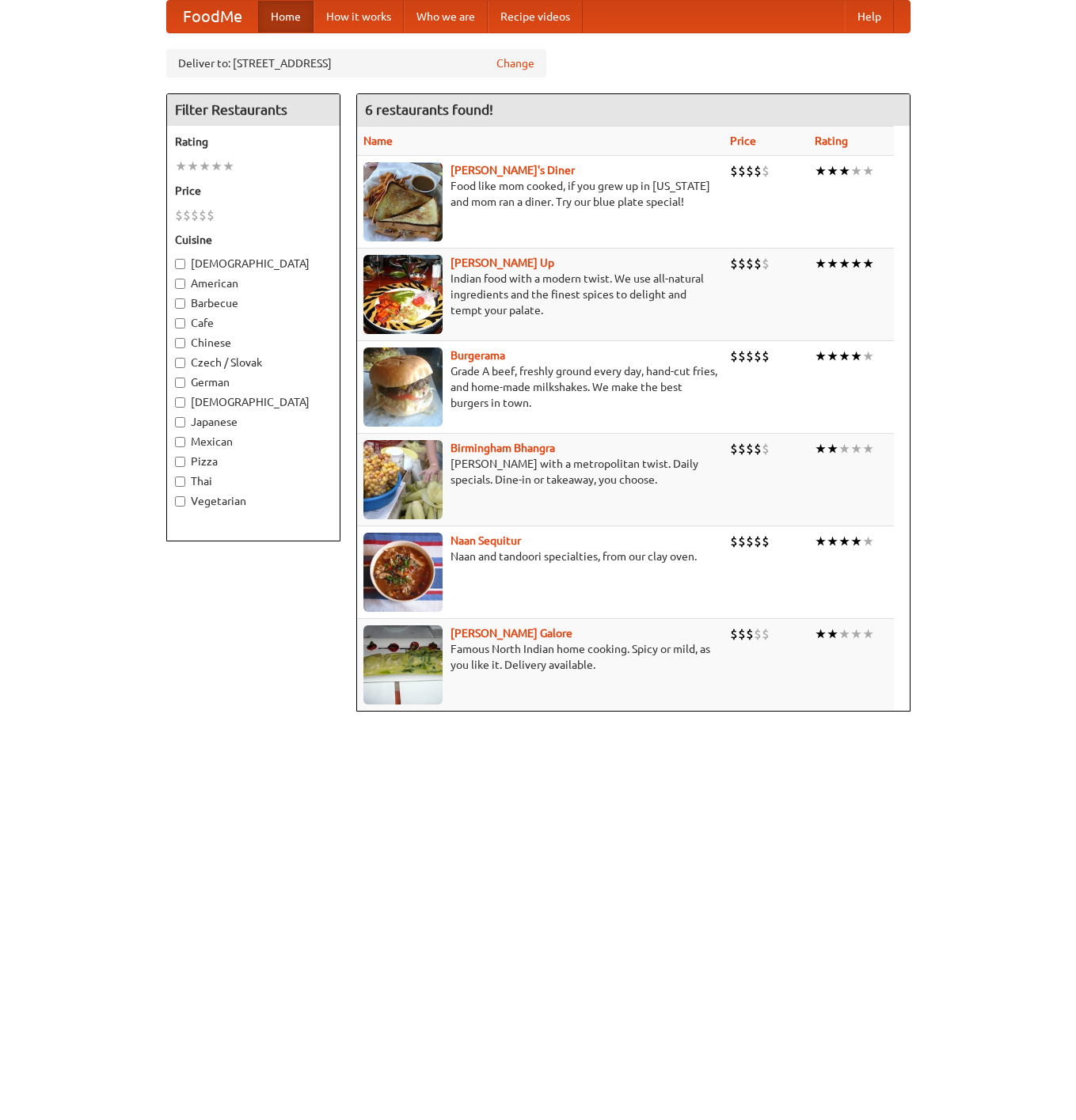 The image size is (1076, 1120). Describe the element at coordinates (403, 572) in the screenshot. I see `img: naansequitur.jpg` at that location.